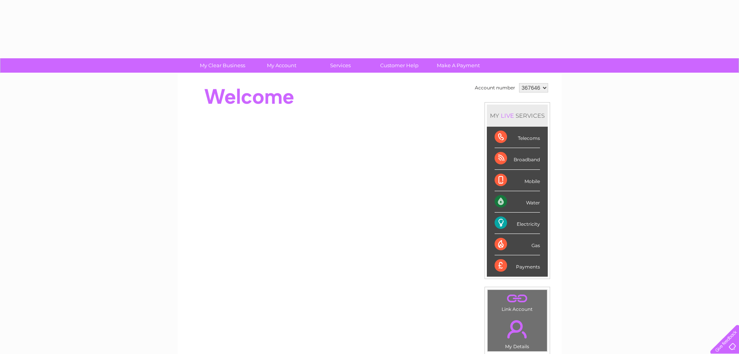 Image resolution: width=739 pixels, height=354 pixels. What do you see at coordinates (517, 201) in the screenshot?
I see `div: Water` at bounding box center [517, 201].